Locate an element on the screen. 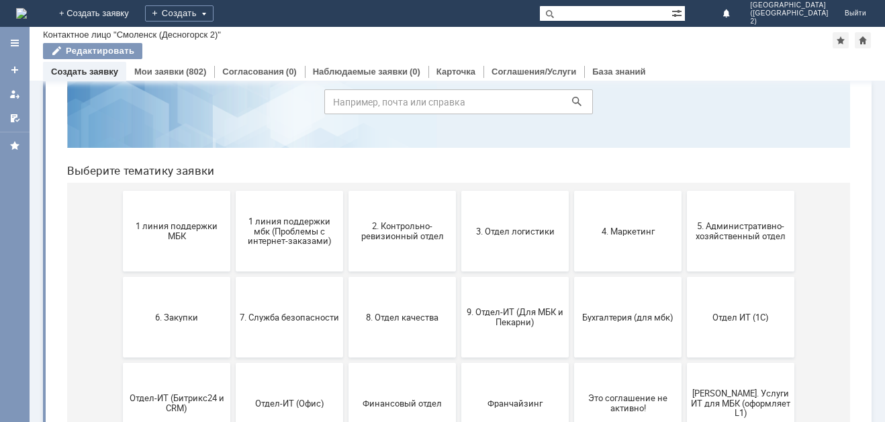 This screenshot has width=885, height=422. a: Согласования is located at coordinates (253, 71).